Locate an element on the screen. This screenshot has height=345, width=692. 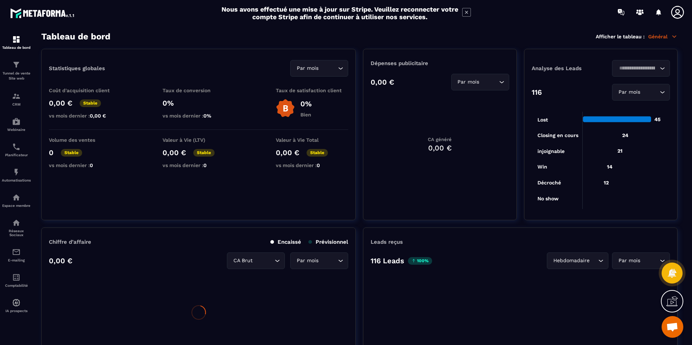
tspan: Lost is located at coordinates (543, 120).